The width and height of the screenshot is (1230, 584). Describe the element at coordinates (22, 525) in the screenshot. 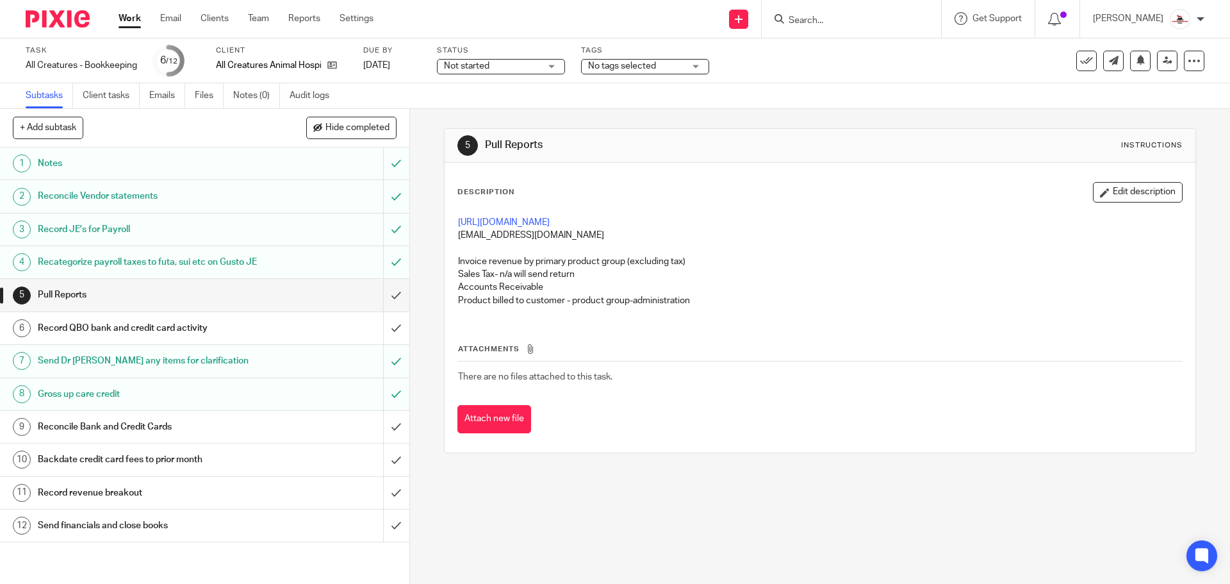

I see `div: 12` at that location.